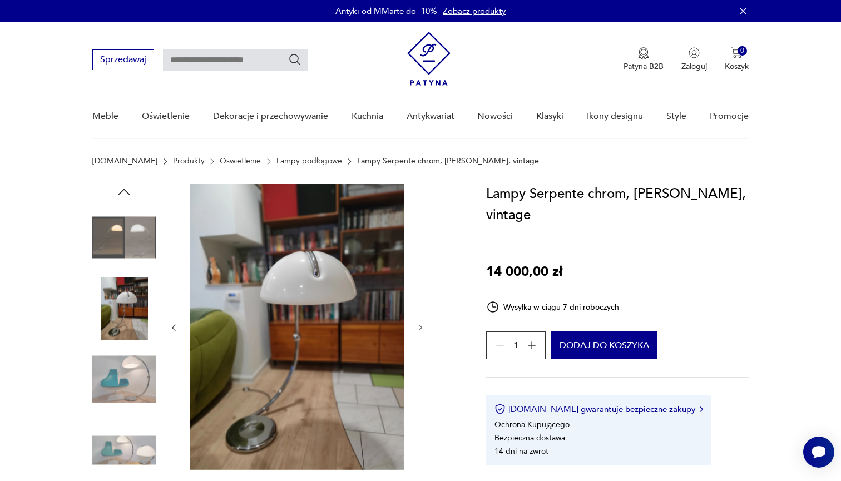 This screenshot has width=841, height=481. What do you see at coordinates (701, 409) in the screenshot?
I see `img: Ikona strzałki w prawo` at bounding box center [701, 409].